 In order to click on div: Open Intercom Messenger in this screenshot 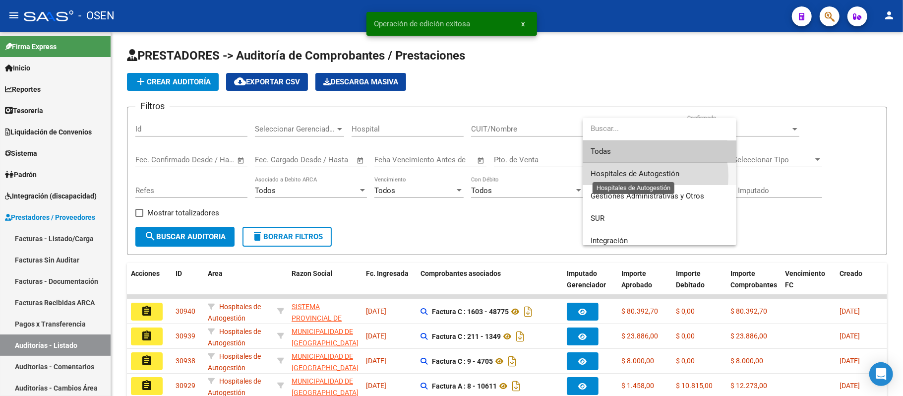, I will do `click(881, 374)`.